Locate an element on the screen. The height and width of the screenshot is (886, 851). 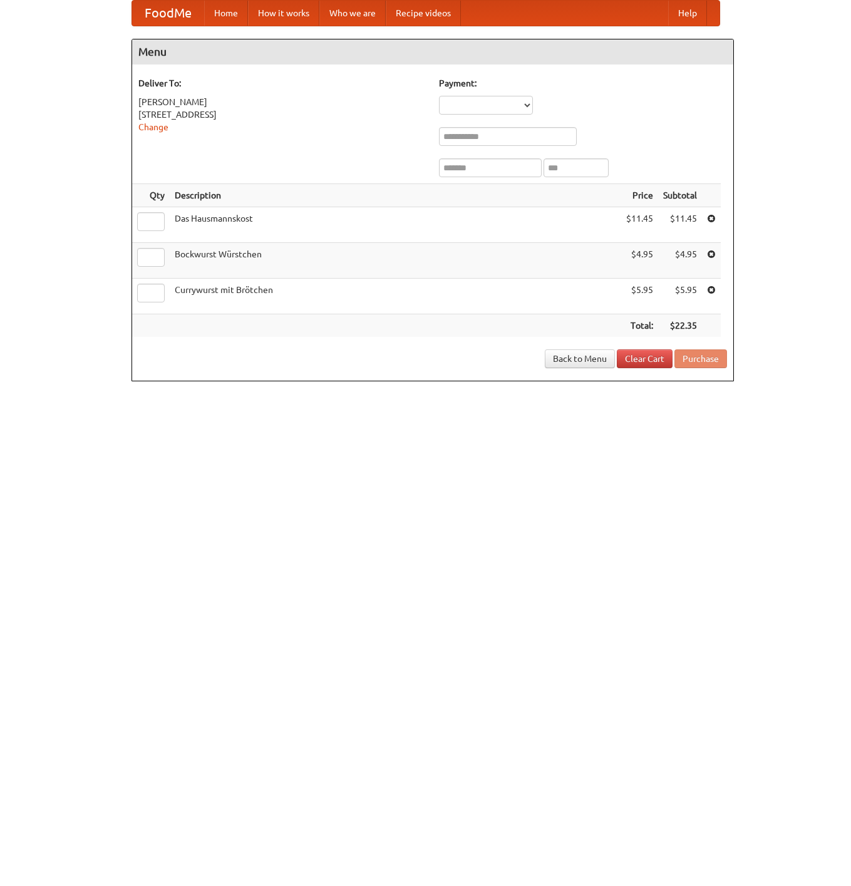
a: Recipe videos is located at coordinates (423, 13).